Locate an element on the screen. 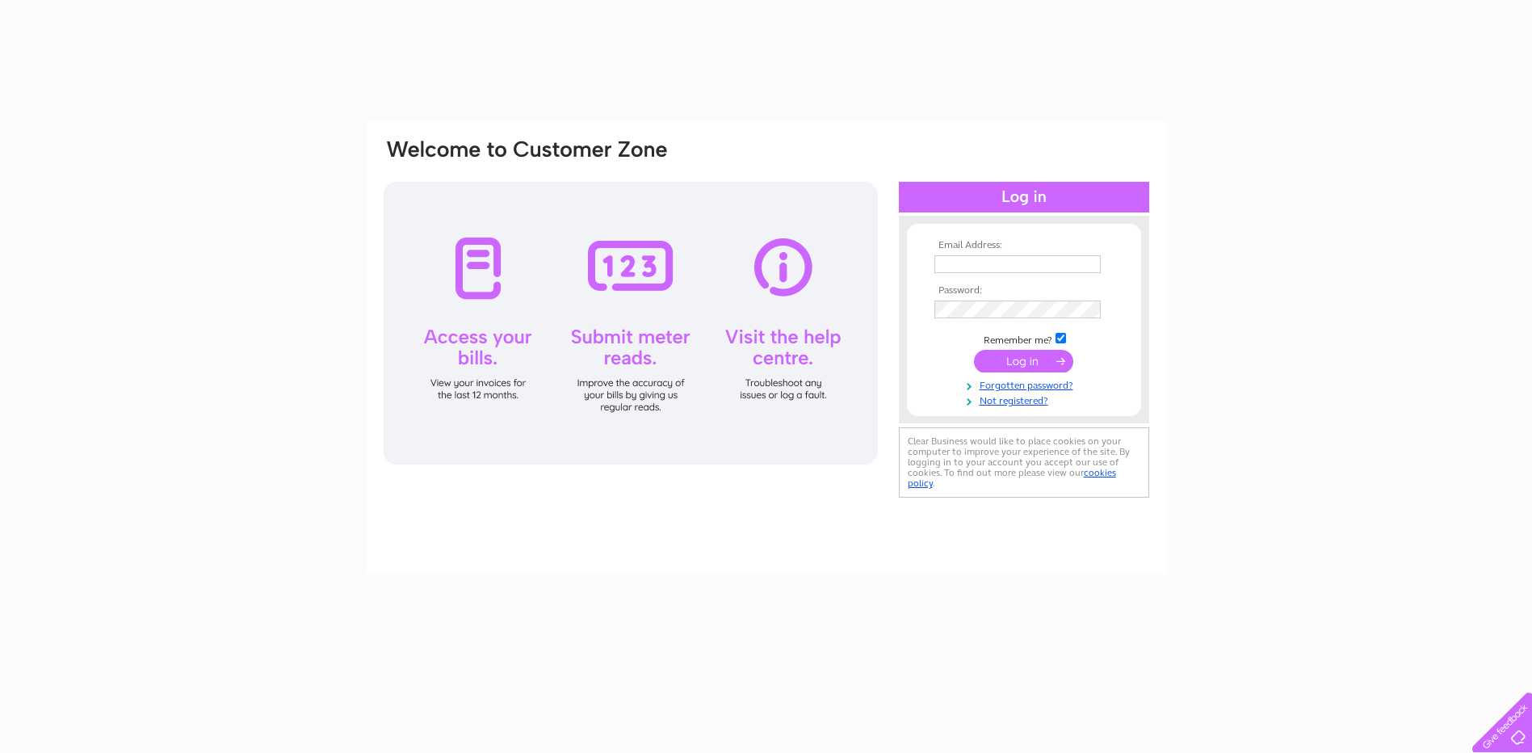 The height and width of the screenshot is (753, 1532). div: Clear Business would like to place cookies on your computer to improve your experience of the sit... is located at coordinates (1024, 462).